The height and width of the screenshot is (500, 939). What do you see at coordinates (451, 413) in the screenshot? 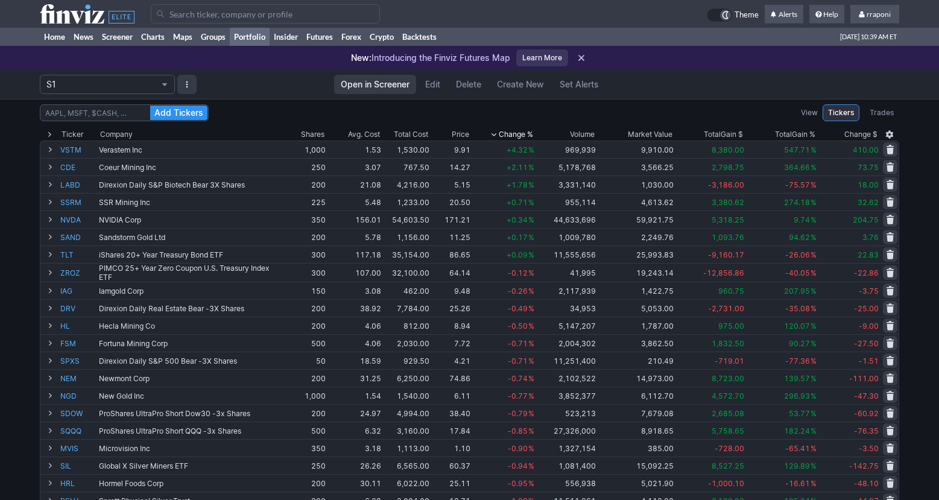
I see `td: 38.40` at bounding box center [451, 413].